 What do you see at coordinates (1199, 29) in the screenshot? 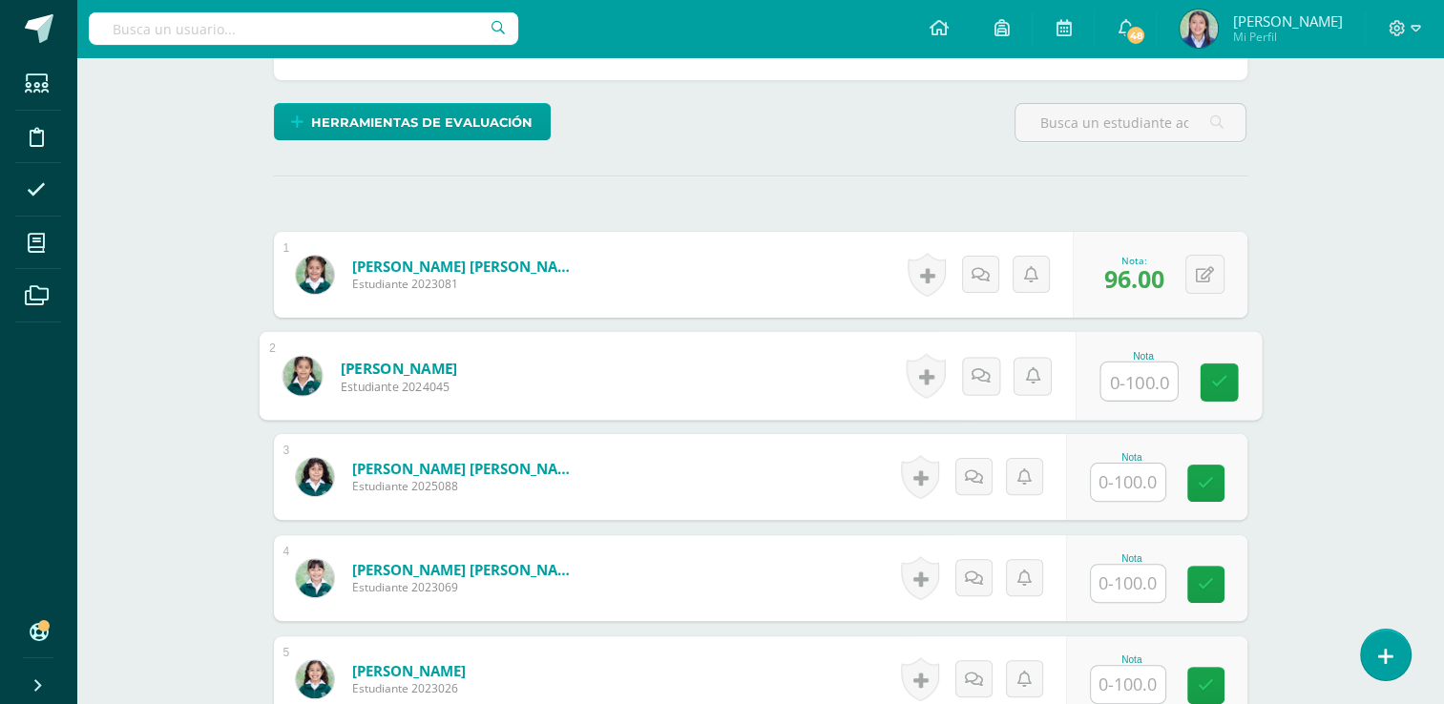
I see `img: 214190b0e496508f121fcf4a4618c20c.png` at bounding box center [1199, 29].